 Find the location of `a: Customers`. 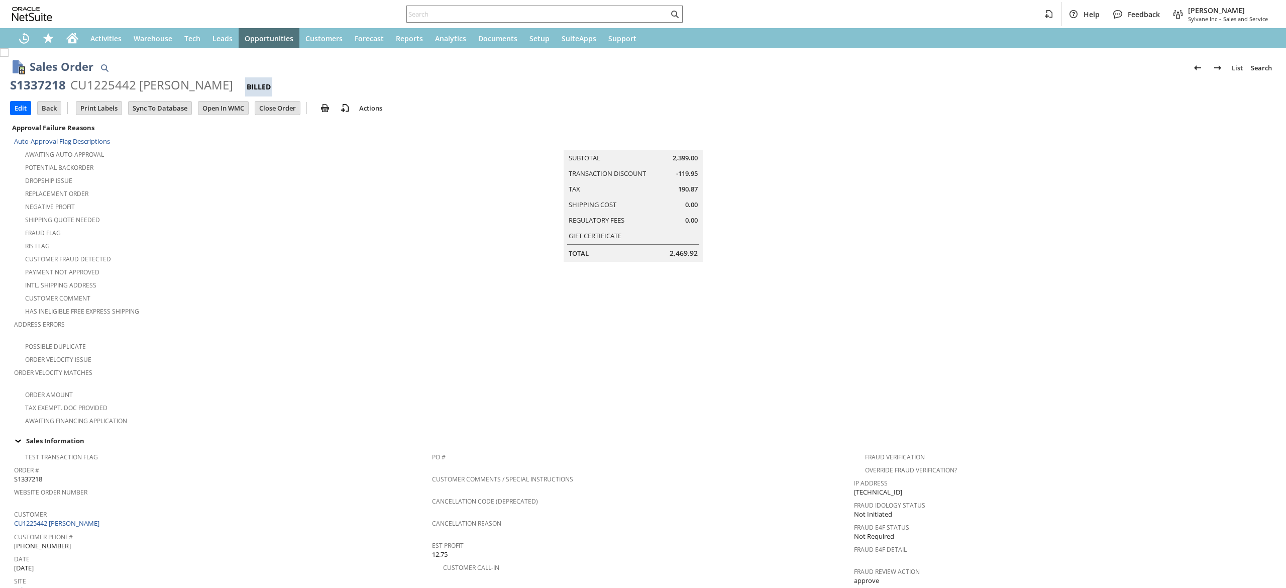

a: Customers is located at coordinates (324, 38).